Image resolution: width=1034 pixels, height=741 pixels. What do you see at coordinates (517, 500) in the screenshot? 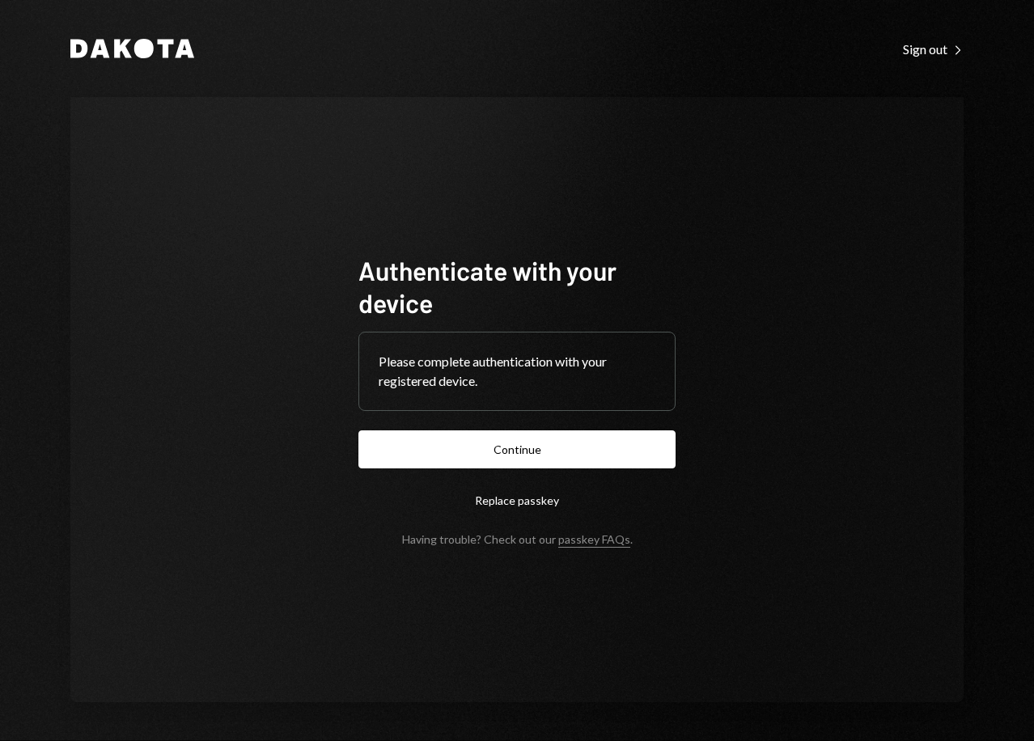
I see `button: Replace passkey` at bounding box center [517, 500].